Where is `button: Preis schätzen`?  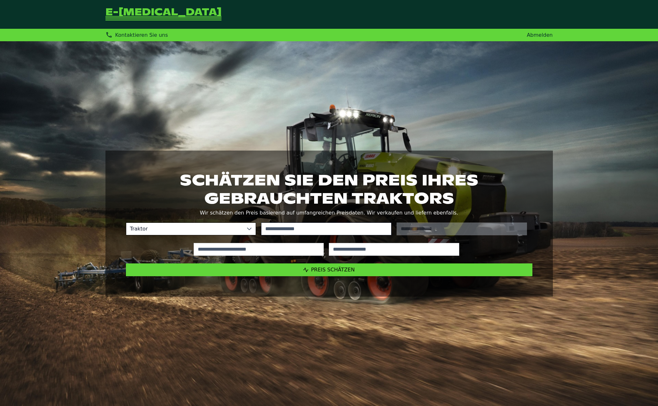
button: Preis schätzen is located at coordinates (329, 270).